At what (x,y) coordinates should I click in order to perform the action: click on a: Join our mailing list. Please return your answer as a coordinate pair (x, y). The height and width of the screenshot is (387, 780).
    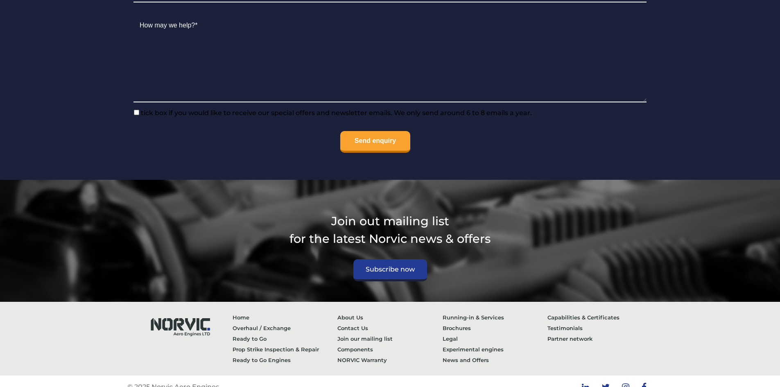
    Looking at the image, I should click on (390, 339).